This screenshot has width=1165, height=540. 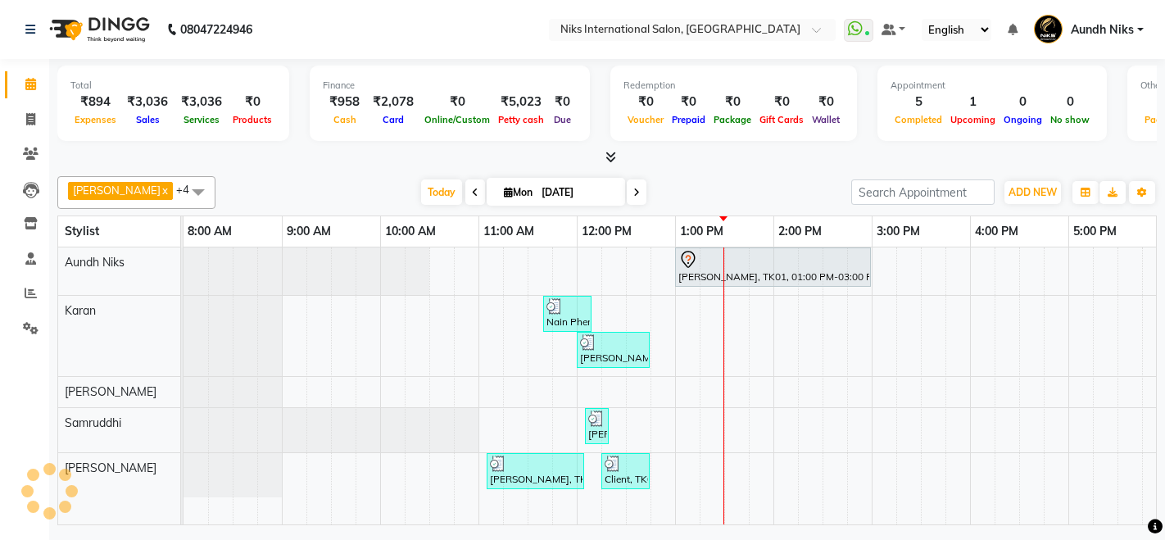 I want to click on span: No show, so click(x=1070, y=120).